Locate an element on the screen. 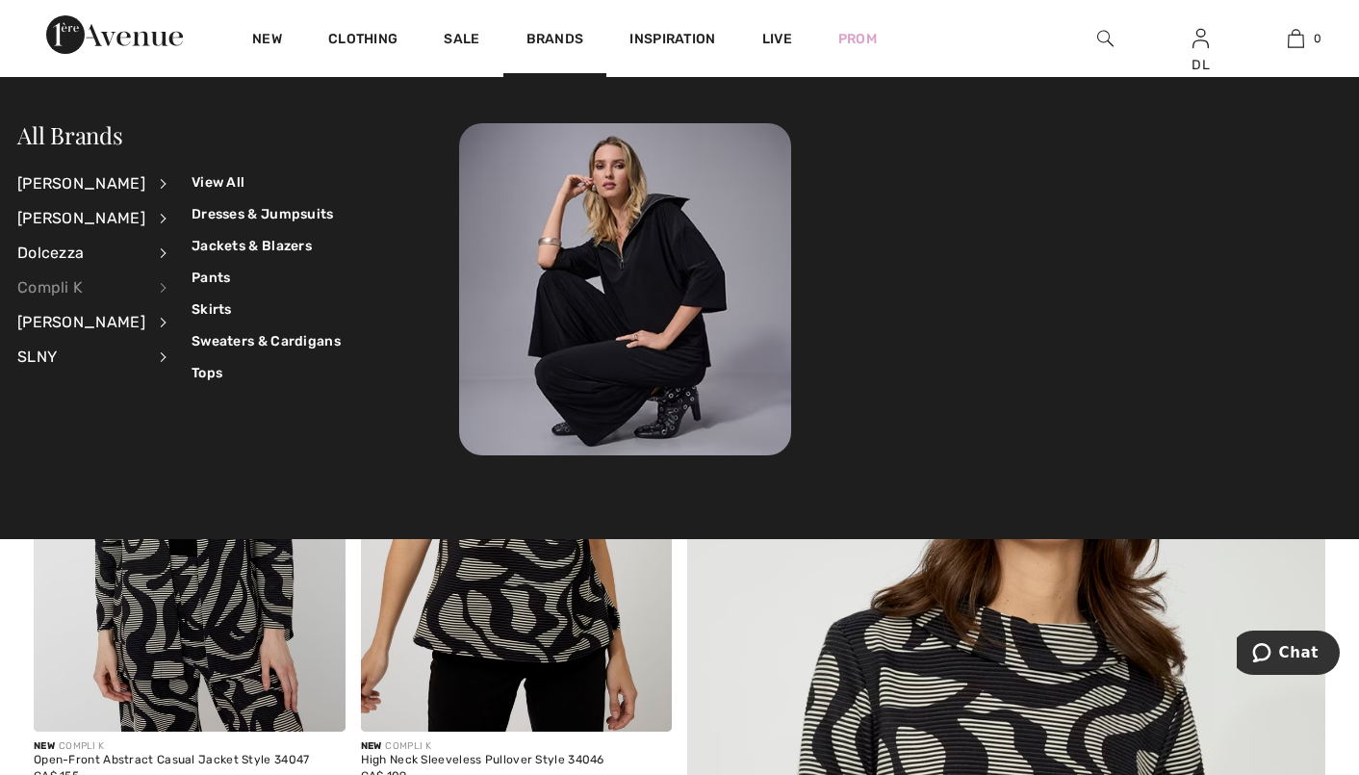 The height and width of the screenshot is (775, 1359). div: DL is located at coordinates (1200, 65).